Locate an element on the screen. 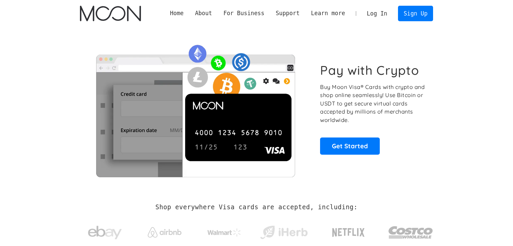  a: Log In is located at coordinates (377, 13).